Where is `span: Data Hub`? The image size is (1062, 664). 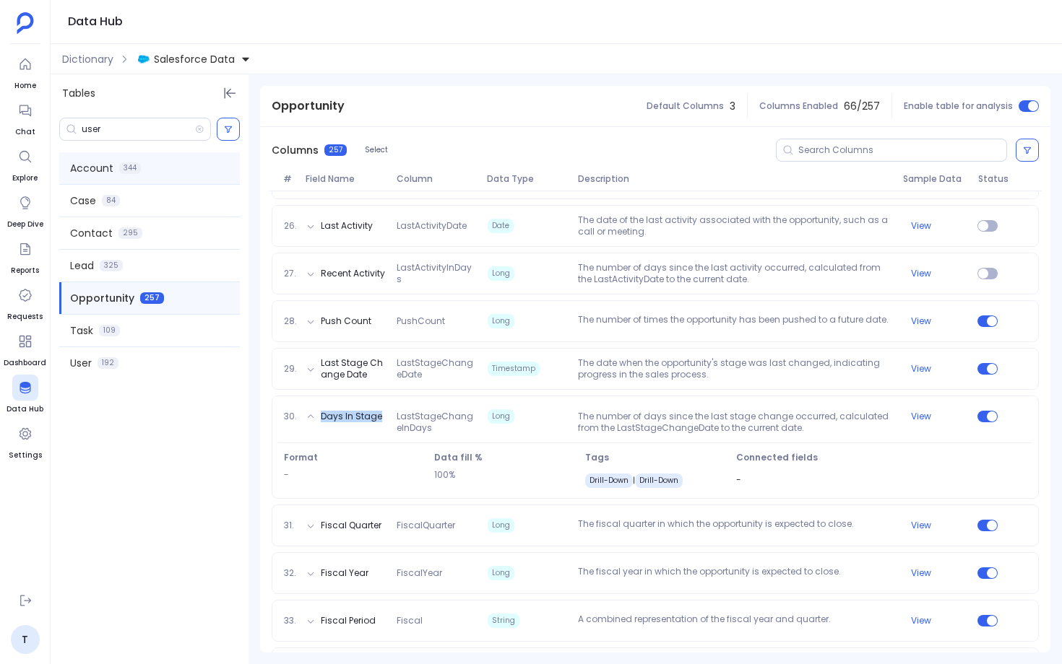
span: Data Hub is located at coordinates (25, 409).